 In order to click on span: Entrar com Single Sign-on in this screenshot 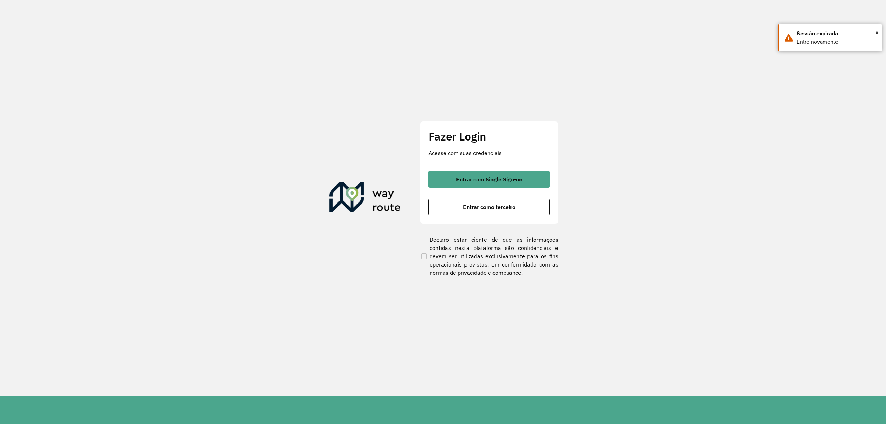, I will do `click(489, 179)`.